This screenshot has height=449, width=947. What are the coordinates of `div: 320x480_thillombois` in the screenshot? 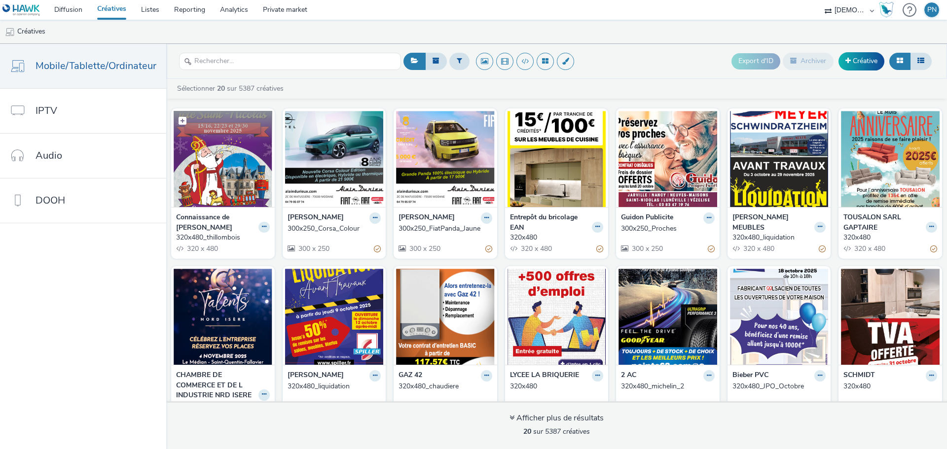 It's located at (221, 238).